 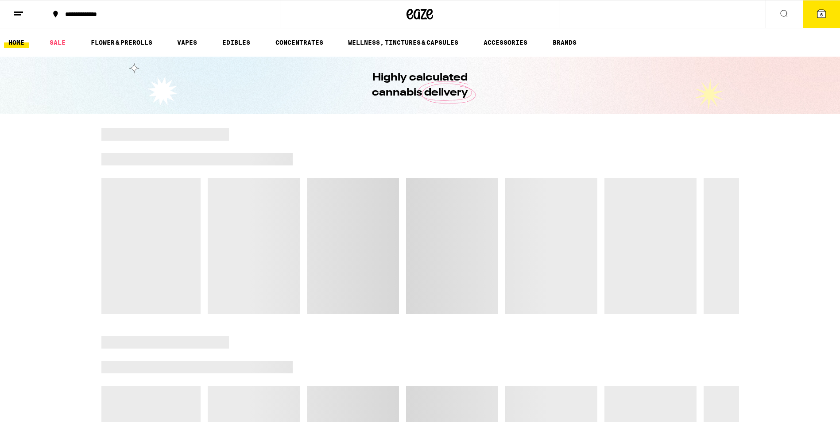 I want to click on a: EDIBLES, so click(x=236, y=43).